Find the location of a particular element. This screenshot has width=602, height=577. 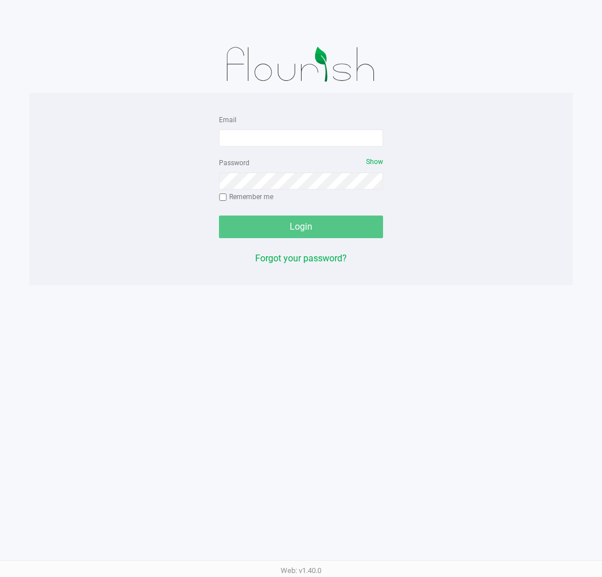

span: Web: v1.40.0 is located at coordinates (301, 570).